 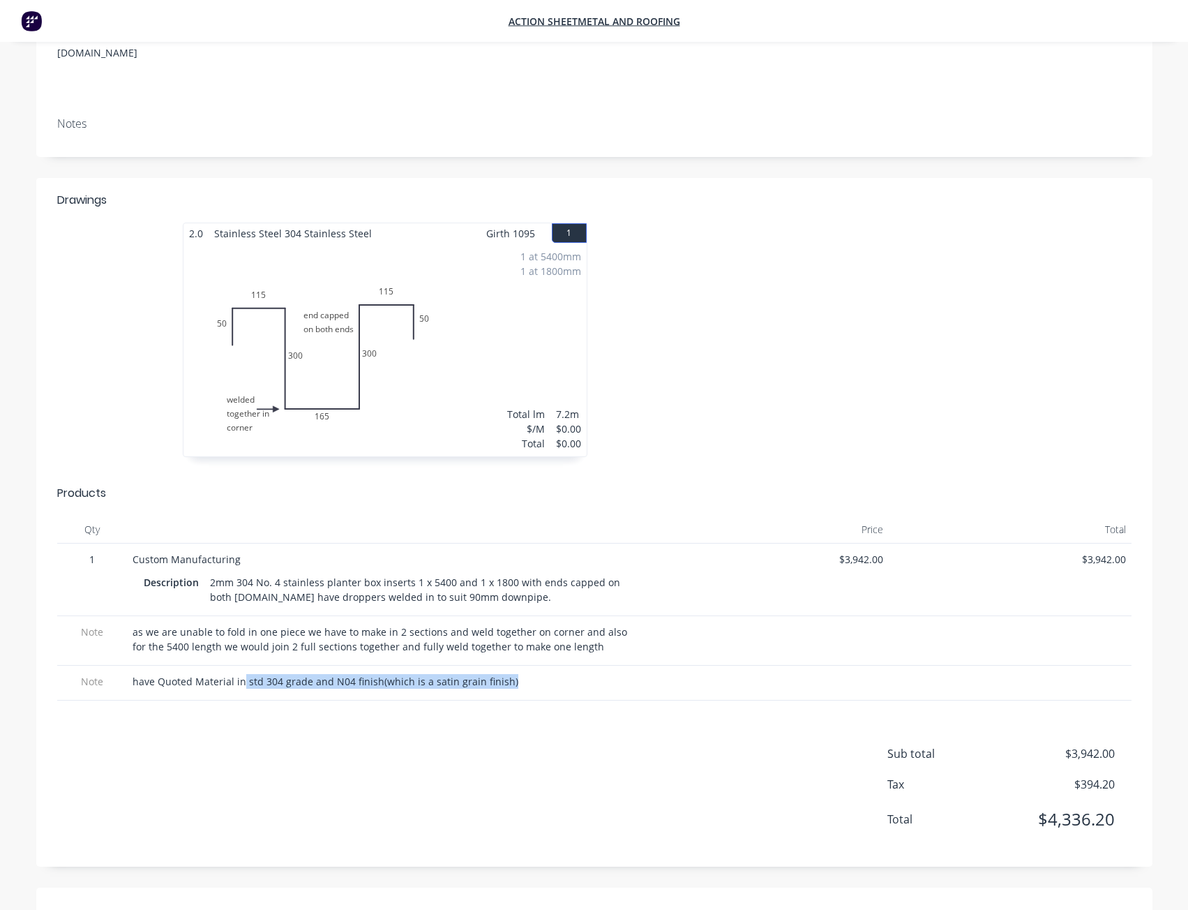 What do you see at coordinates (949, 784) in the screenshot?
I see `span: Tax` at bounding box center [949, 784].